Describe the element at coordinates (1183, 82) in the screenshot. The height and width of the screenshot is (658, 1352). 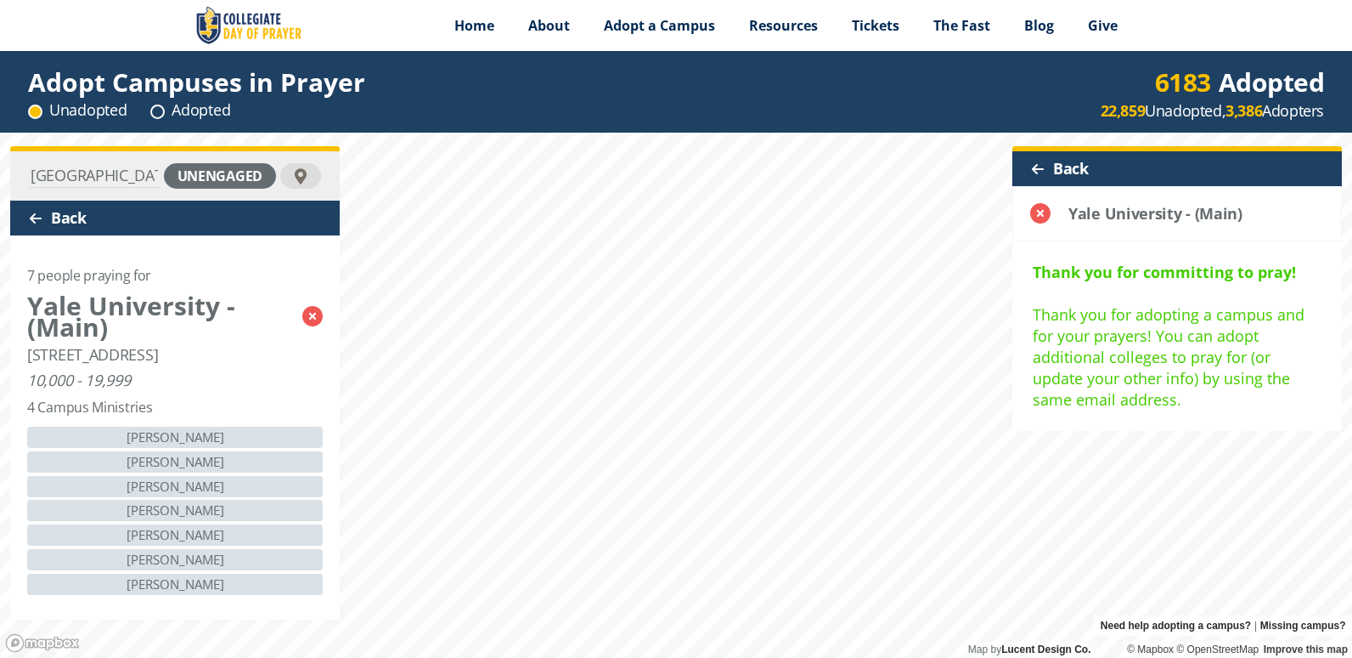
I see `div: 6183` at that location.